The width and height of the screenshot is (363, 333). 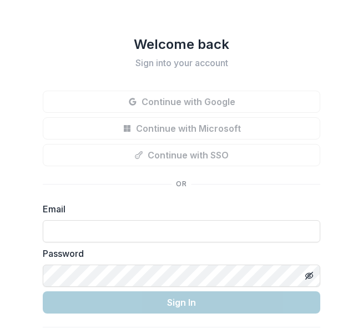 What do you see at coordinates (178, 253) in the screenshot?
I see `label: Password` at bounding box center [178, 253].